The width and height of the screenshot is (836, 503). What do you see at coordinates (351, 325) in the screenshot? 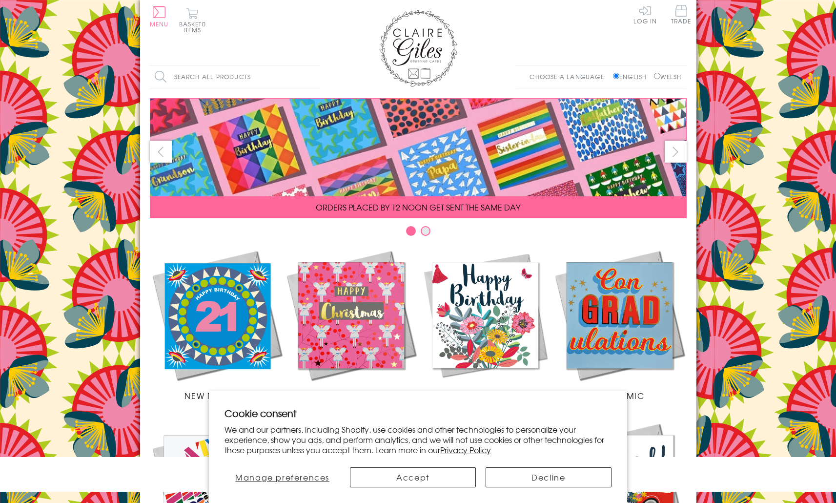
I see `a: Christmas` at bounding box center [351, 325].